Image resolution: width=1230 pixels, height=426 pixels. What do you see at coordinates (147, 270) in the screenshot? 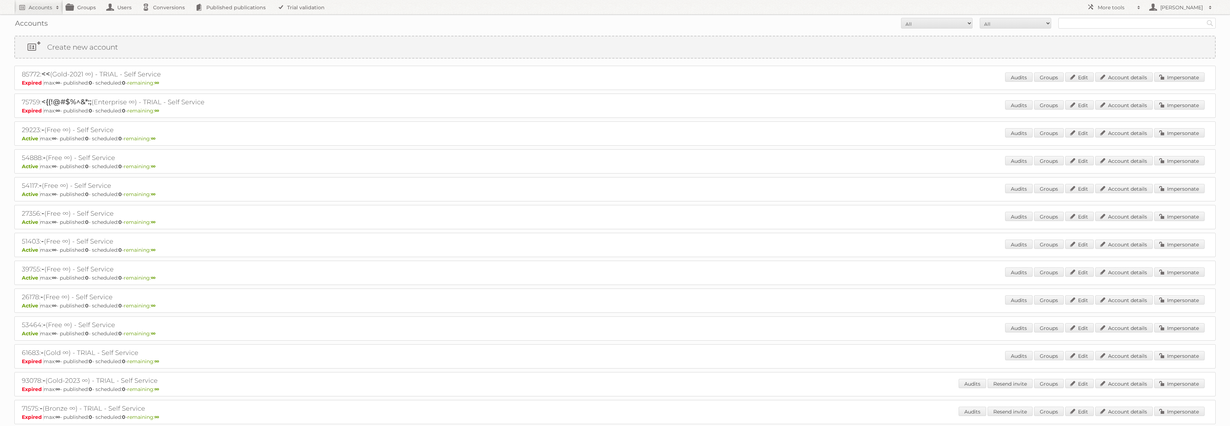
I see `h2: 39755: (Free ∞) - Self Service` at bounding box center [147, 270].